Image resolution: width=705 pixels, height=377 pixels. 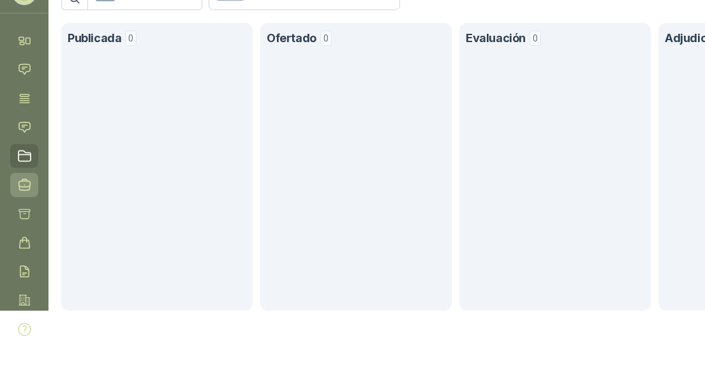 I want to click on h1: Evaluación, so click(x=496, y=38).